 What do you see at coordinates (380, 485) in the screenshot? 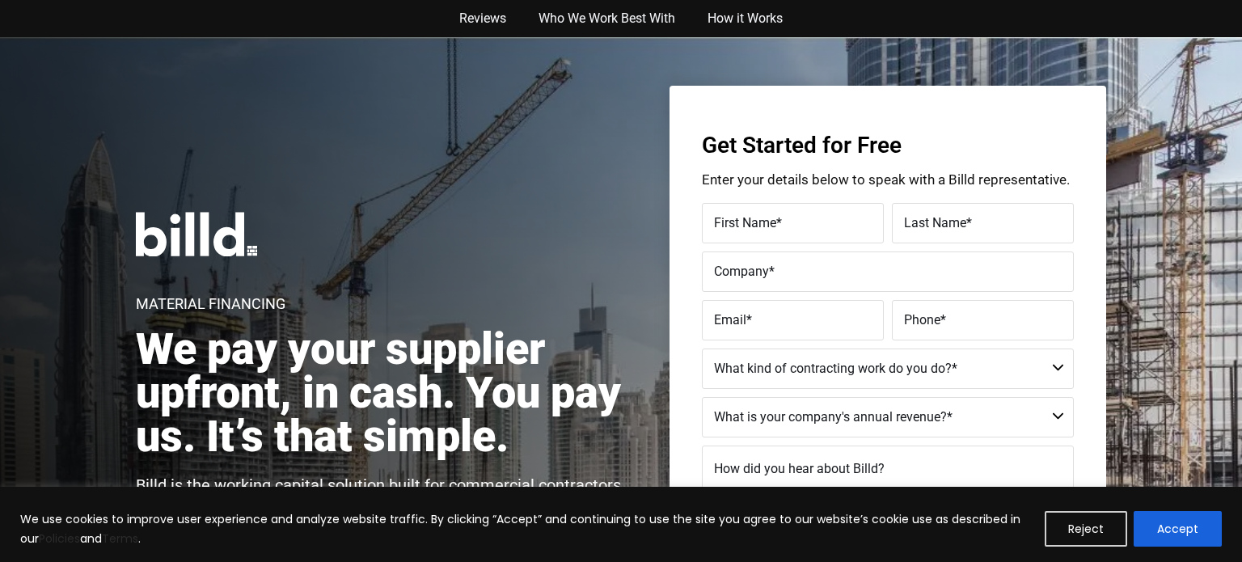
I see `p: Billd is the working capital solution built for commercial contractors.` at bounding box center [380, 485].